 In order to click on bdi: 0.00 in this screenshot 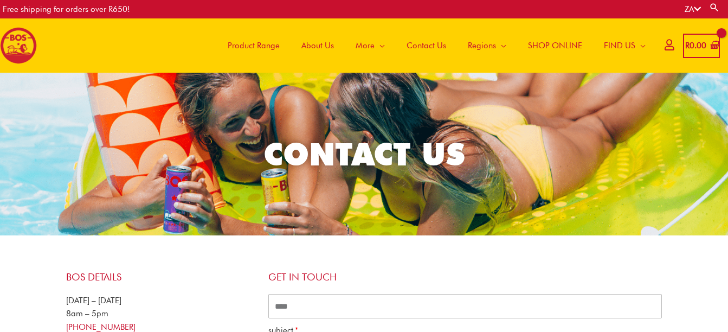, I will do `click(696, 46)`.